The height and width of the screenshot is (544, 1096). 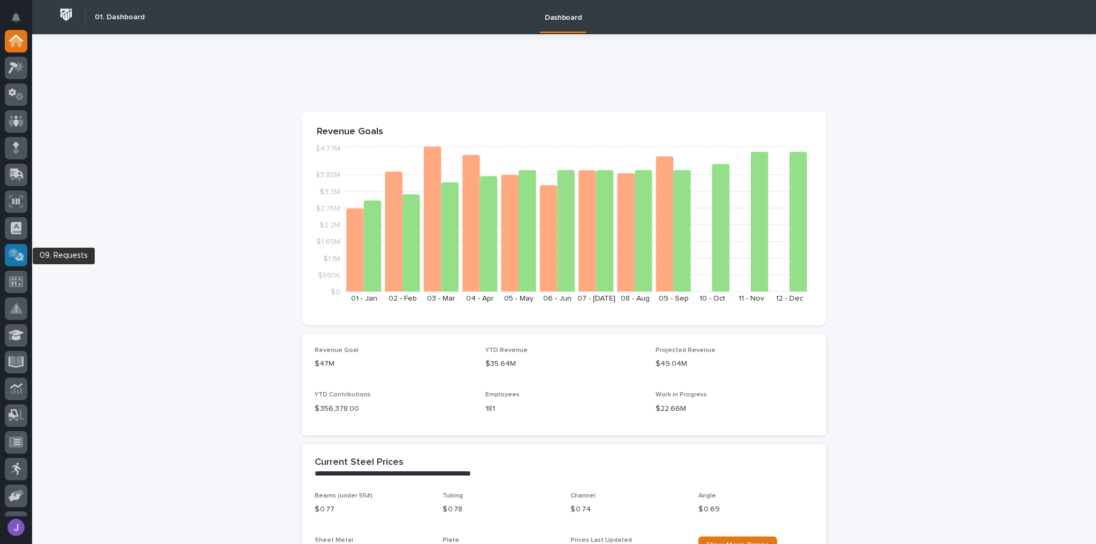 What do you see at coordinates (564, 364) in the screenshot?
I see `p: $35.64M` at bounding box center [564, 364].